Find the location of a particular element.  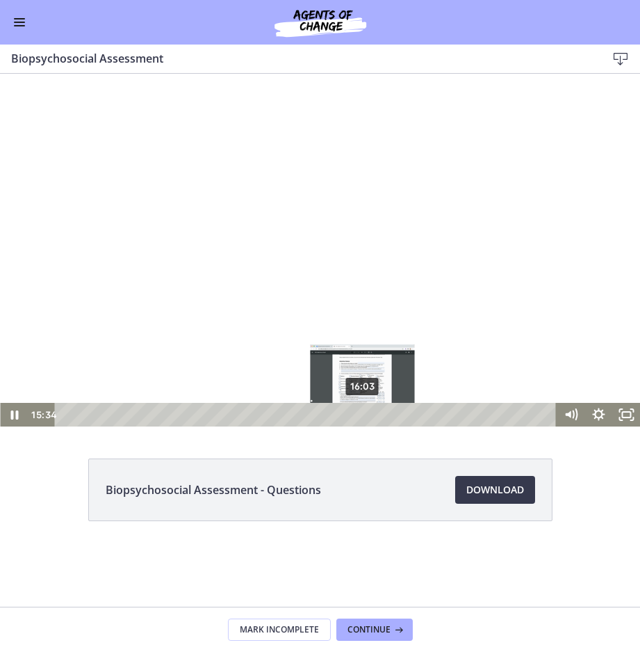

button: Mark Incomplete is located at coordinates (280, 629).